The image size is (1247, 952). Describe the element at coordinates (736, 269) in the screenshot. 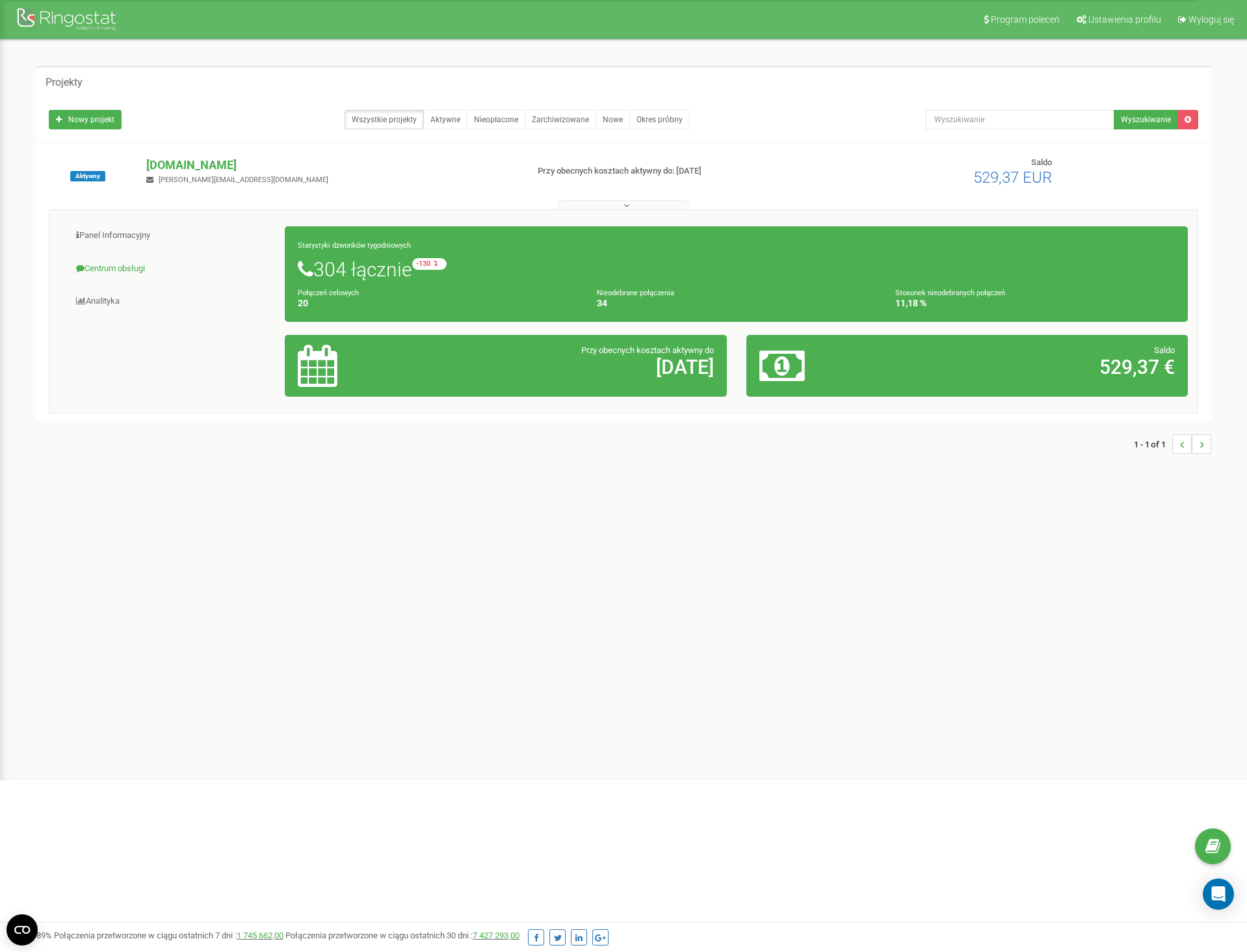

I see `h1: 304 łącznie` at that location.